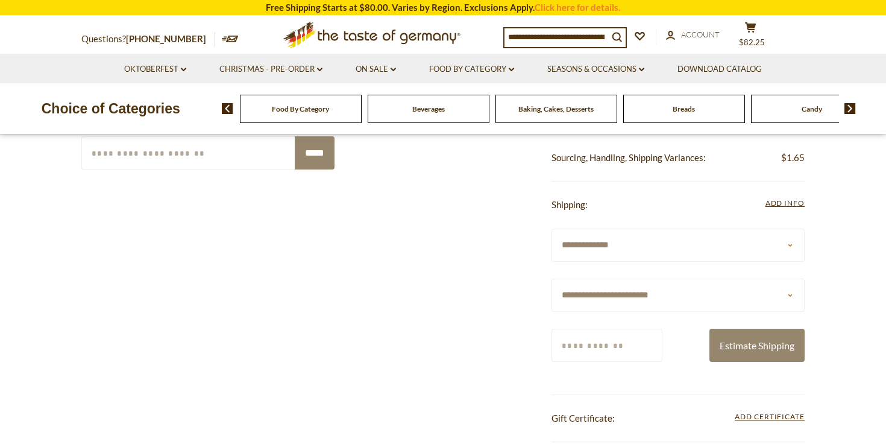 This screenshot has width=886, height=444. What do you see at coordinates (570, 204) in the screenshot?
I see `span: Shipping:` at bounding box center [570, 204].